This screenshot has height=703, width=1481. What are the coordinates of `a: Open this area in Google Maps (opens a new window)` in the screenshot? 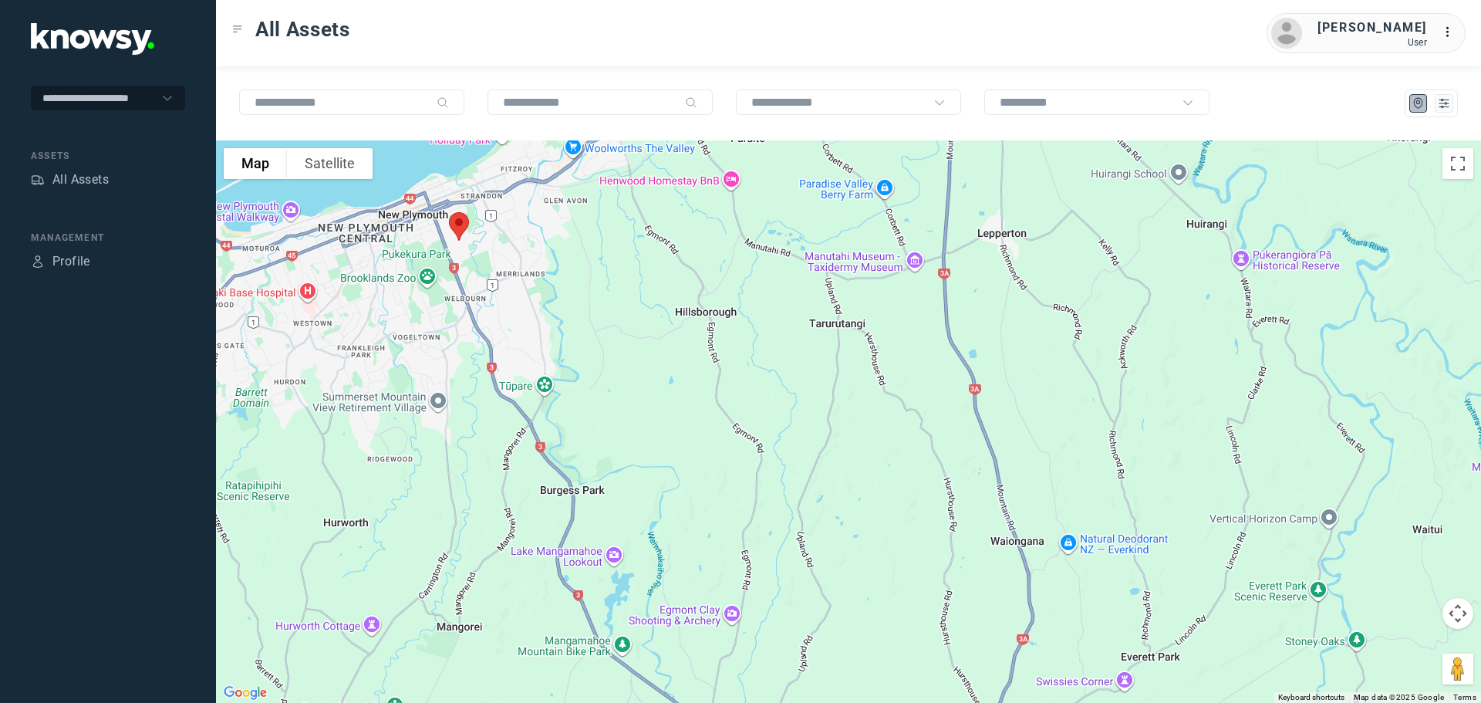 It's located at (245, 693).